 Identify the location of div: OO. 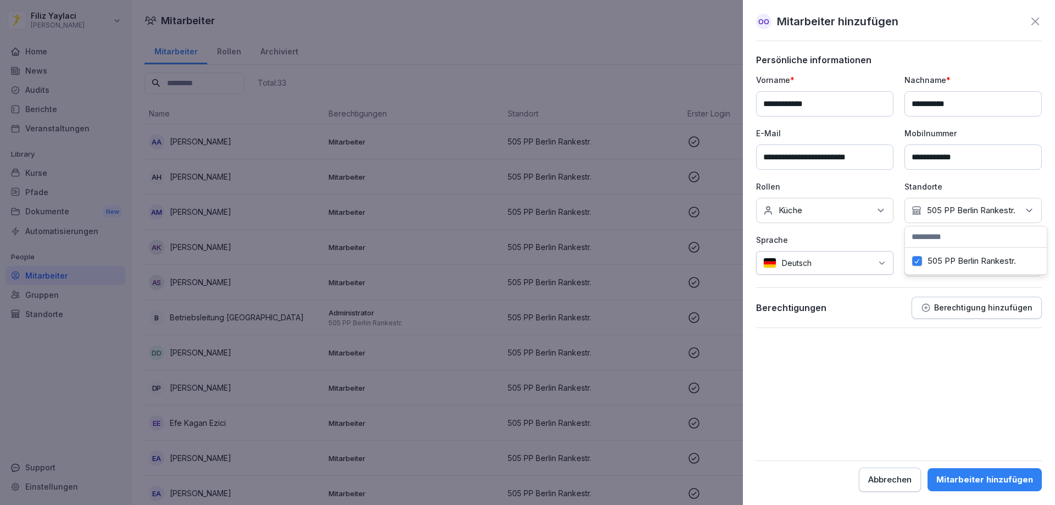
(764, 21).